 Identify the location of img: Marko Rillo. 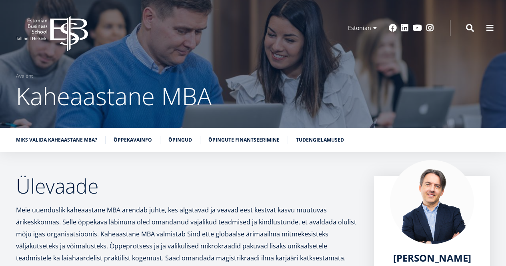
(432, 202).